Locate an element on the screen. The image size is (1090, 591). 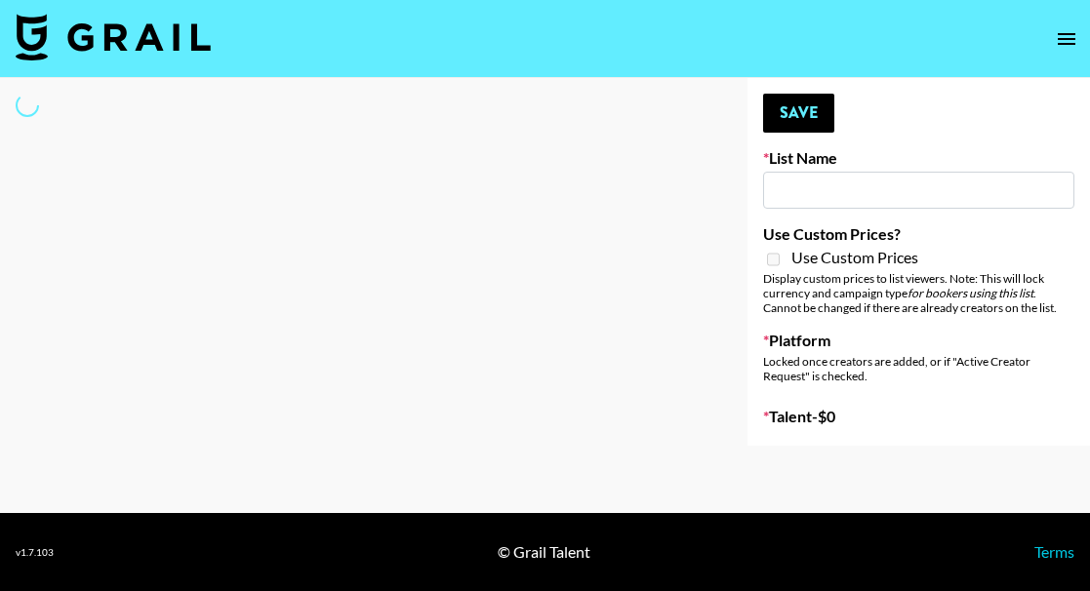
button: Save is located at coordinates (798, 113).